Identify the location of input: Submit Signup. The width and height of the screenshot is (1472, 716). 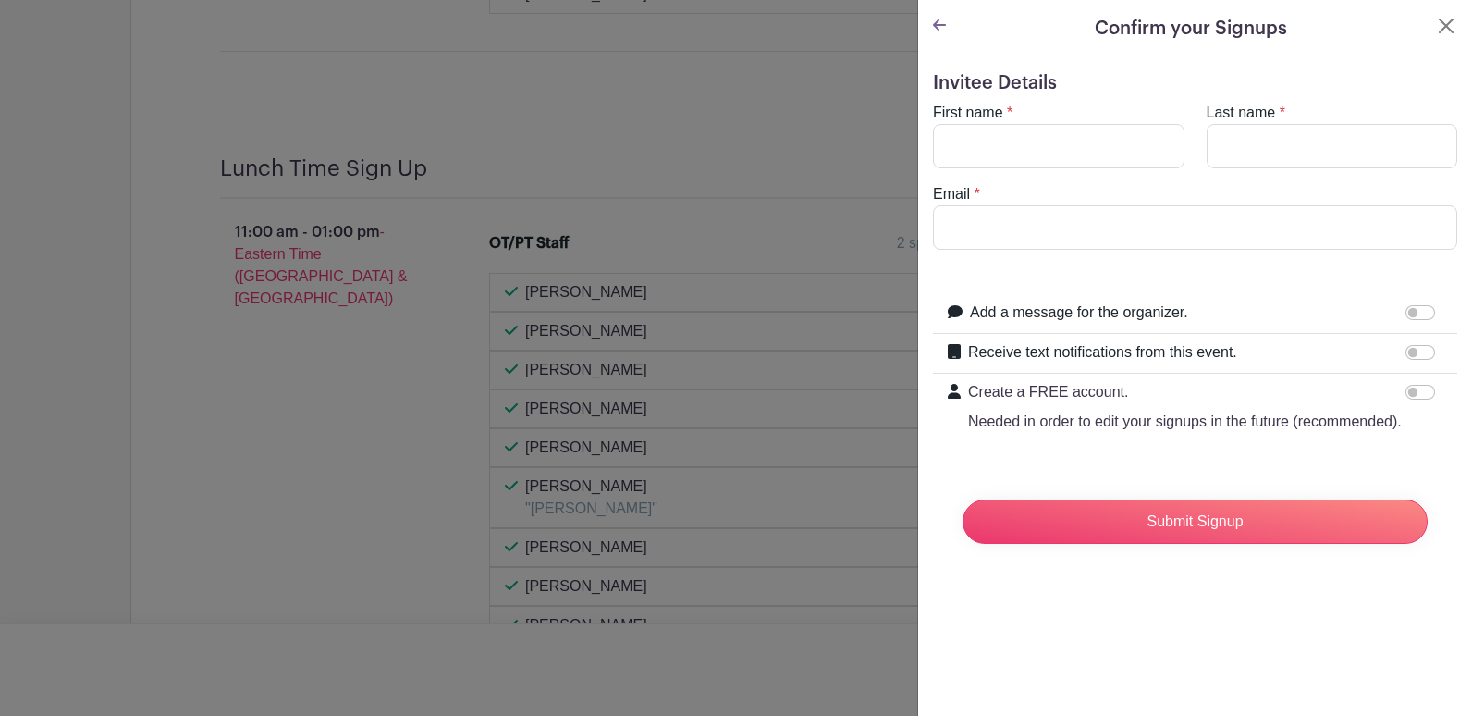
(1194, 521).